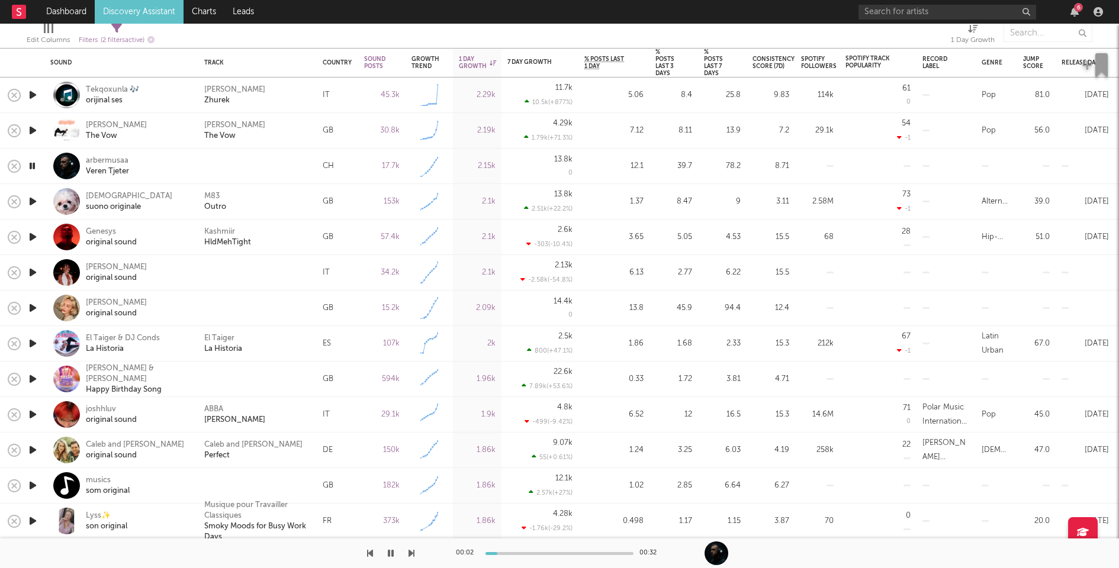 This screenshot has width=1119, height=568. What do you see at coordinates (129, 207) in the screenshot?
I see `div: suono originale` at bounding box center [129, 207].